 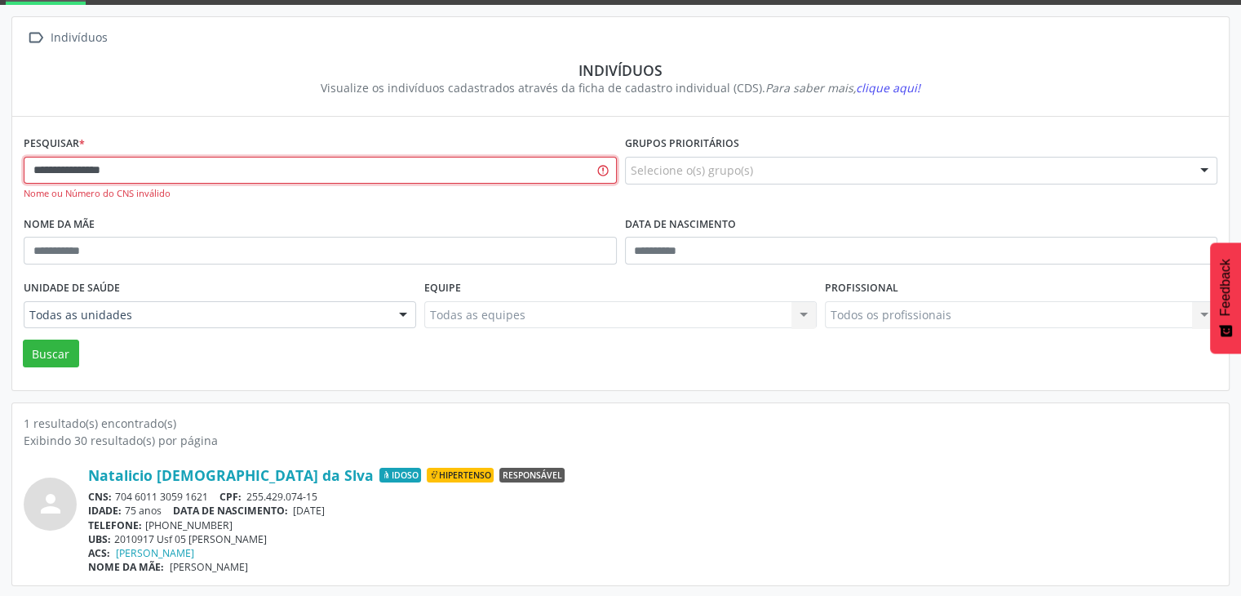 I want to click on span: UBS:, so click(x=100, y=539).